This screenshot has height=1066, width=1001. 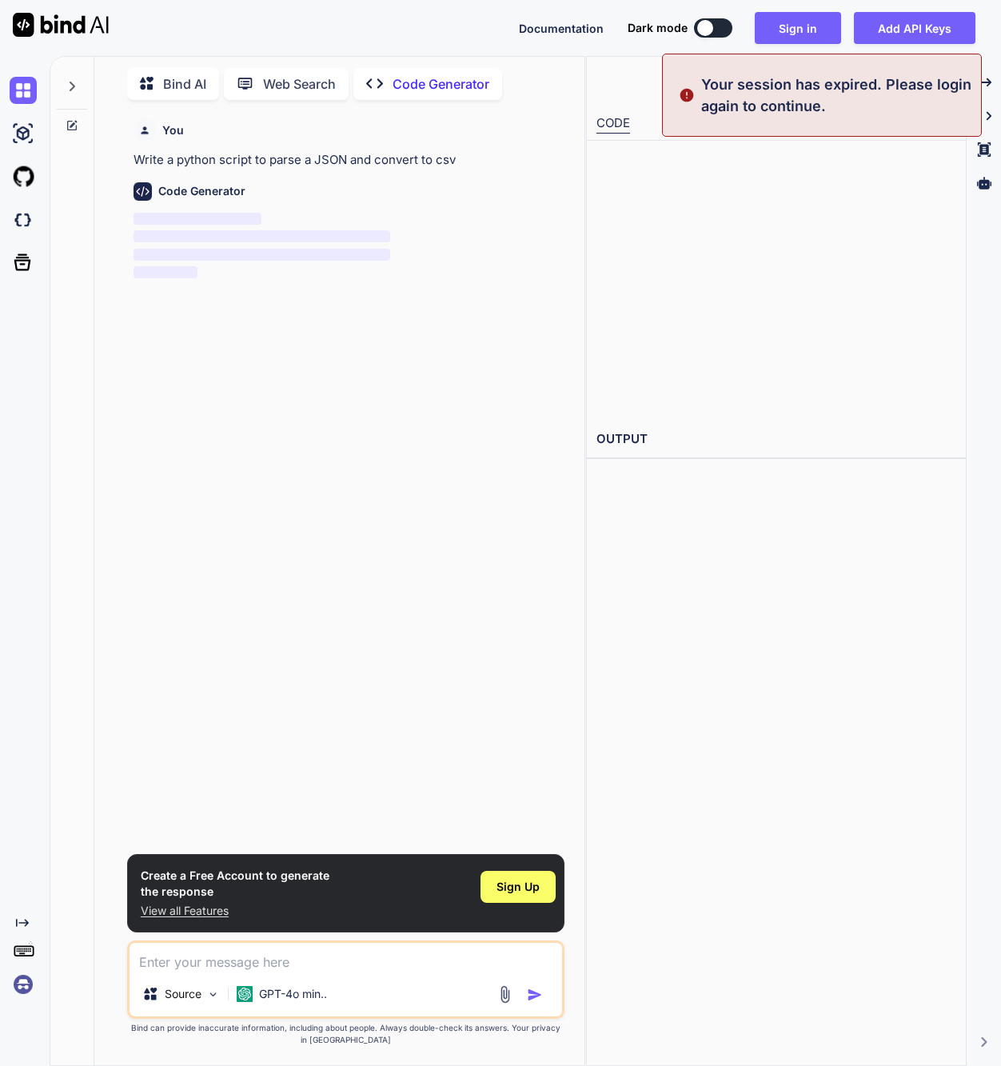 I want to click on h1: Create a Free Account to generate the response, so click(x=235, y=883).